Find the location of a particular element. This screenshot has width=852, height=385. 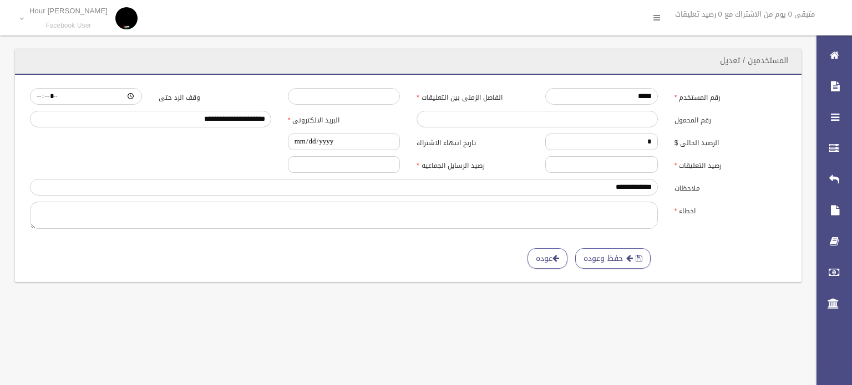

label: وقف الرد حتى is located at coordinates (215, 96).